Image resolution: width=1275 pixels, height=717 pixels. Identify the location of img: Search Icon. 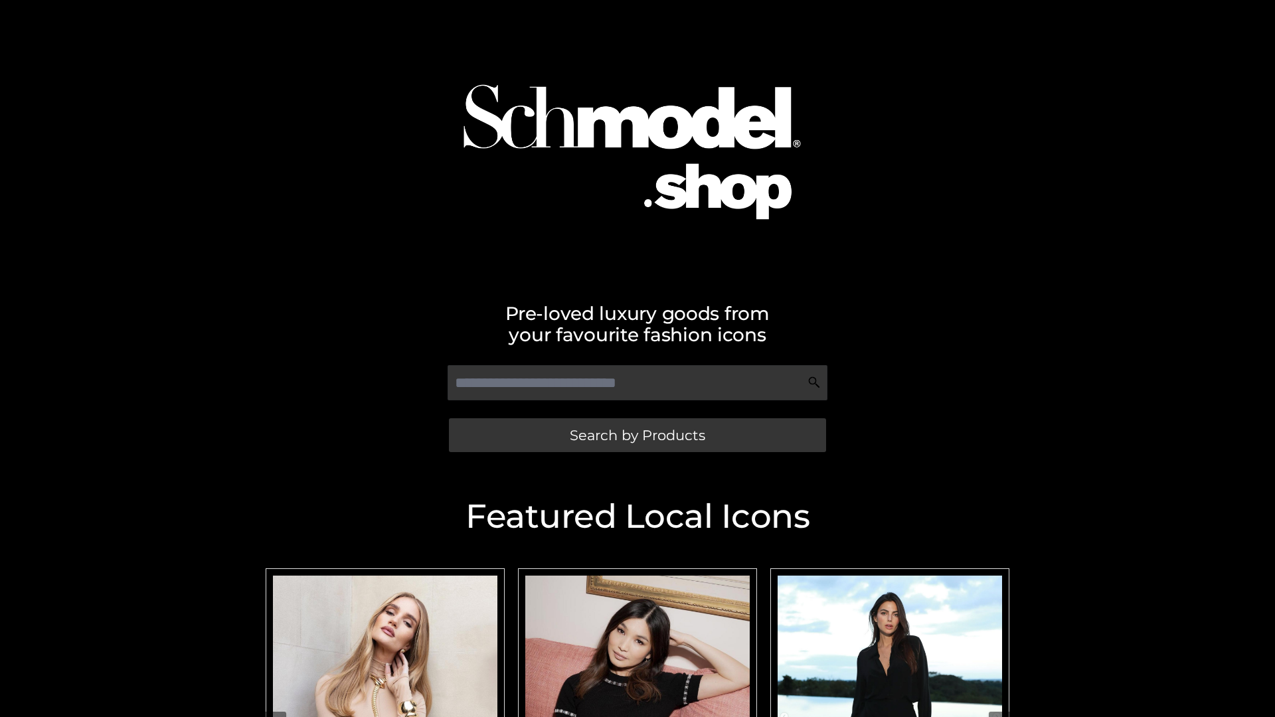
(814, 382).